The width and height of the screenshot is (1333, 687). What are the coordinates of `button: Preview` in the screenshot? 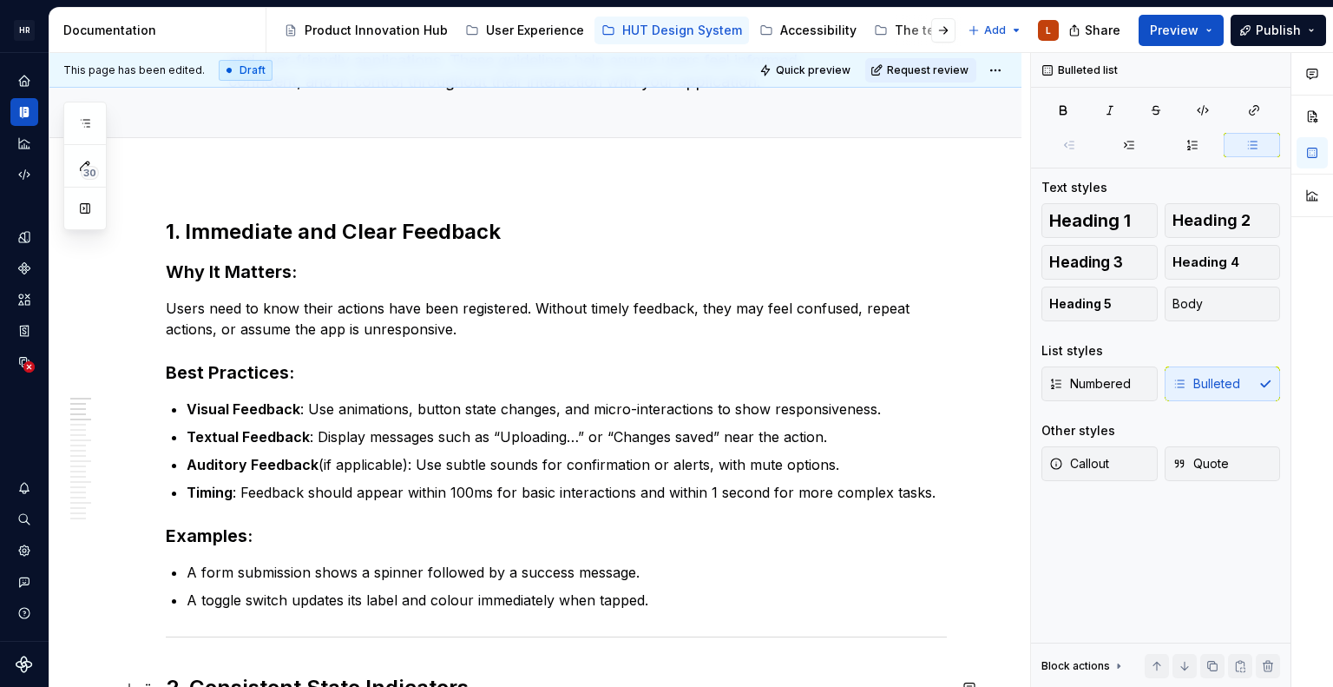 It's located at (1181, 30).